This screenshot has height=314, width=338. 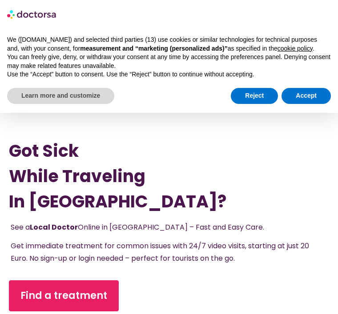 What do you see at coordinates (160, 252) in the screenshot?
I see `span: Get immediate treatment for common issues with 24/7 video visits, starting at just 20 Euro. No si...` at bounding box center [160, 252].